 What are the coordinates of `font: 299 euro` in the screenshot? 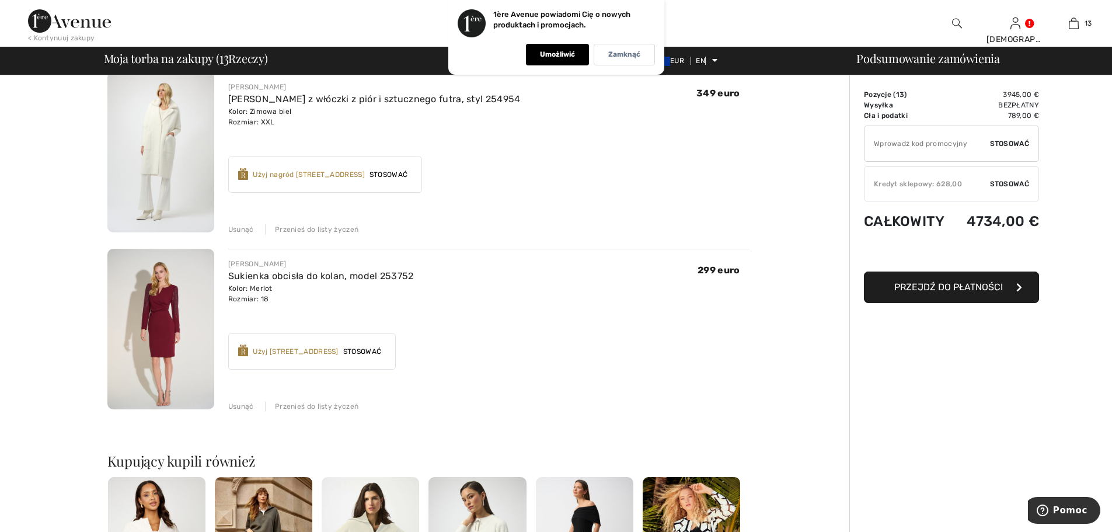 It's located at (719, 270).